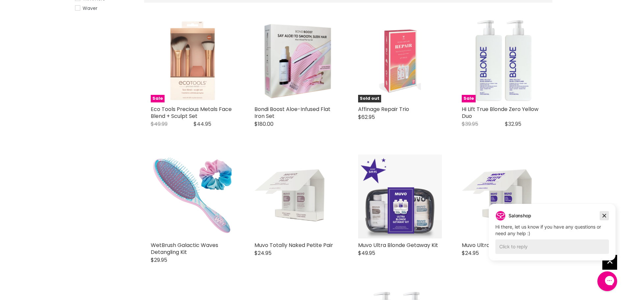 This screenshot has width=627, height=300. Describe the element at coordinates (17, 13) in the screenshot. I see `img: Salonshop logo` at that location.